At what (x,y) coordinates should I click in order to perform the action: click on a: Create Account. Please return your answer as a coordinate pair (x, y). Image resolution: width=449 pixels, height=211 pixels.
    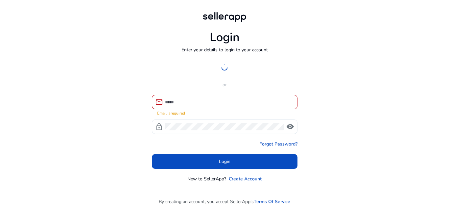
    Looking at the image, I should click on (245, 179).